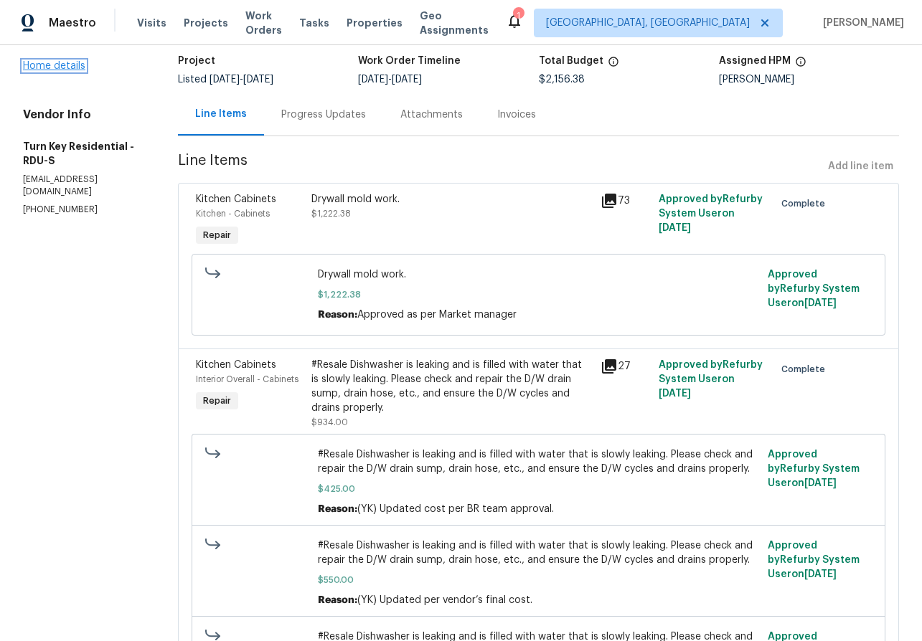 The height and width of the screenshot is (641, 922). What do you see at coordinates (755, 61) in the screenshot?
I see `h5: Assigned HPM` at bounding box center [755, 61].